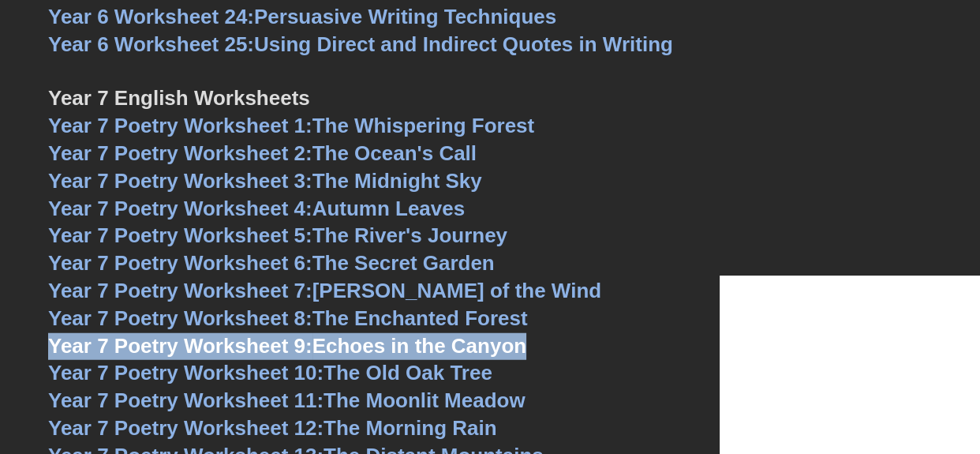 The width and height of the screenshot is (980, 454). What do you see at coordinates (287, 400) in the screenshot?
I see `a: Year 7 Poetry Worksheet 11:The Moonlit Meadow` at bounding box center [287, 400].